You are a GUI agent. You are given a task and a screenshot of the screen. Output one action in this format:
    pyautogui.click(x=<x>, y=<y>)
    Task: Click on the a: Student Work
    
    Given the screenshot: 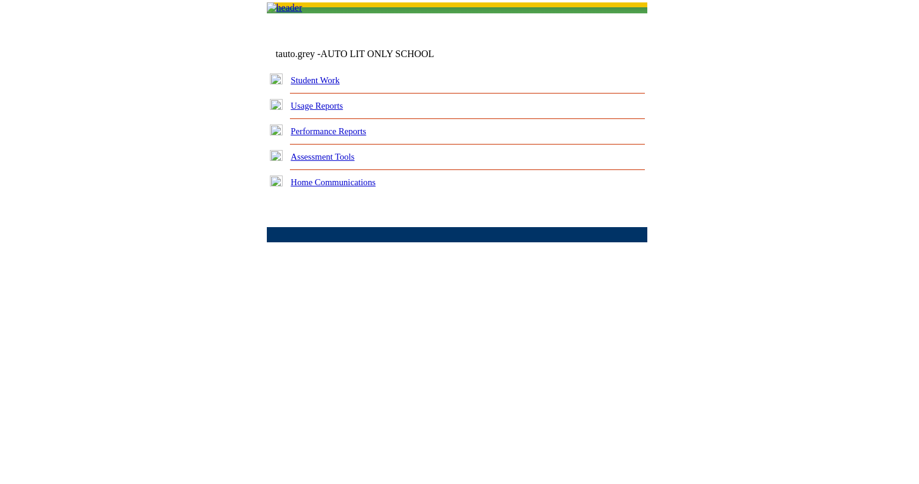 What is the action you would take?
    pyautogui.click(x=315, y=80)
    